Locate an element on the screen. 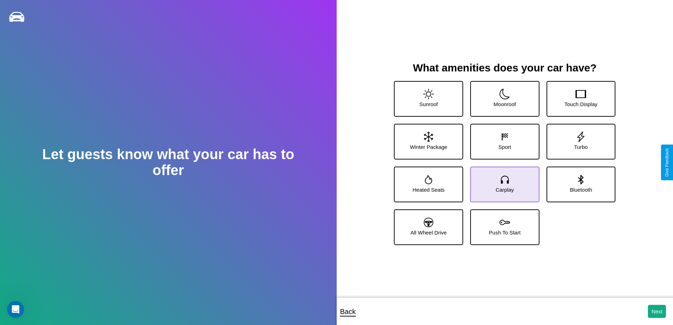  p: Sunroof is located at coordinates (428, 104).